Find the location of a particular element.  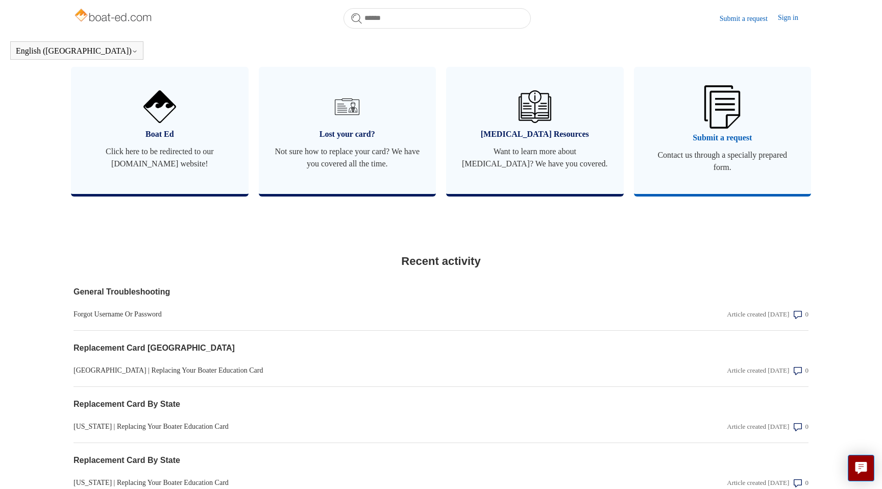

span: Lost your card? is located at coordinates (348, 134).